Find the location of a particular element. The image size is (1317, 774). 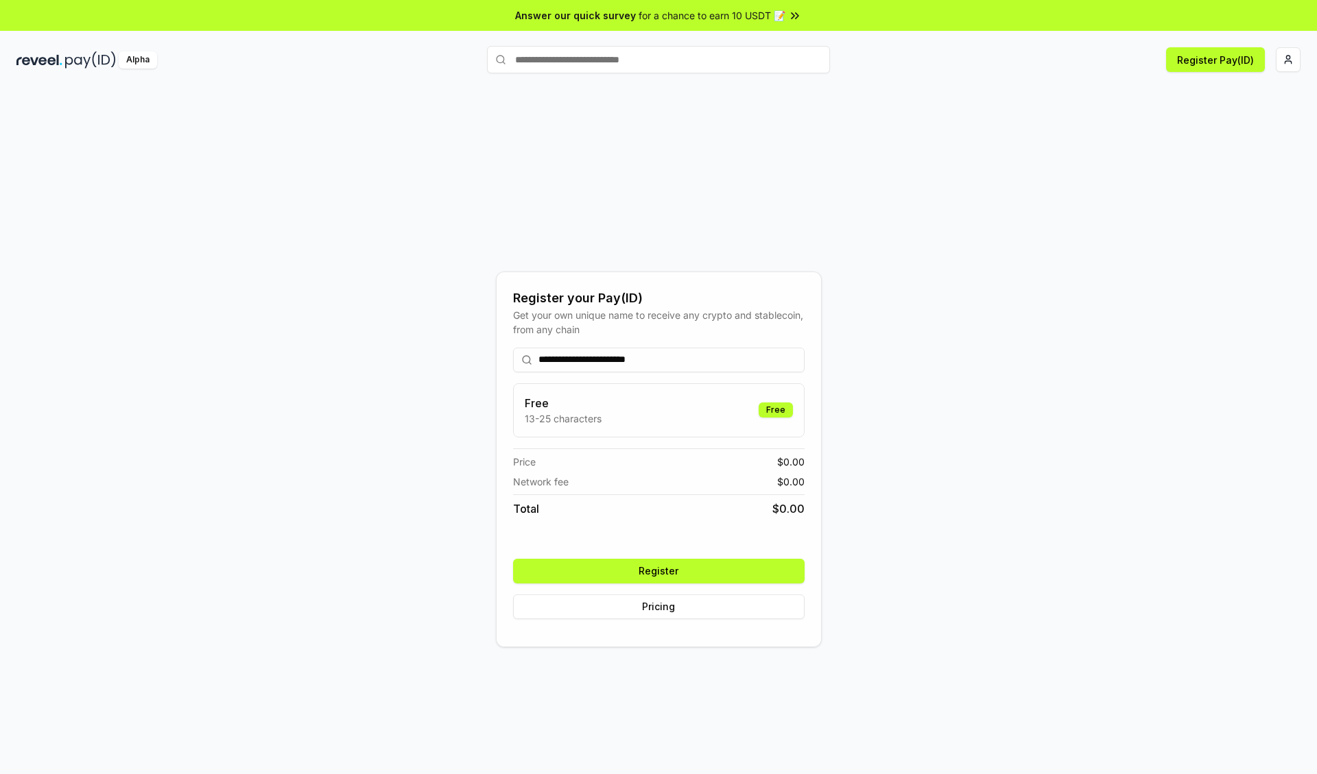

span: Price is located at coordinates (524, 462).